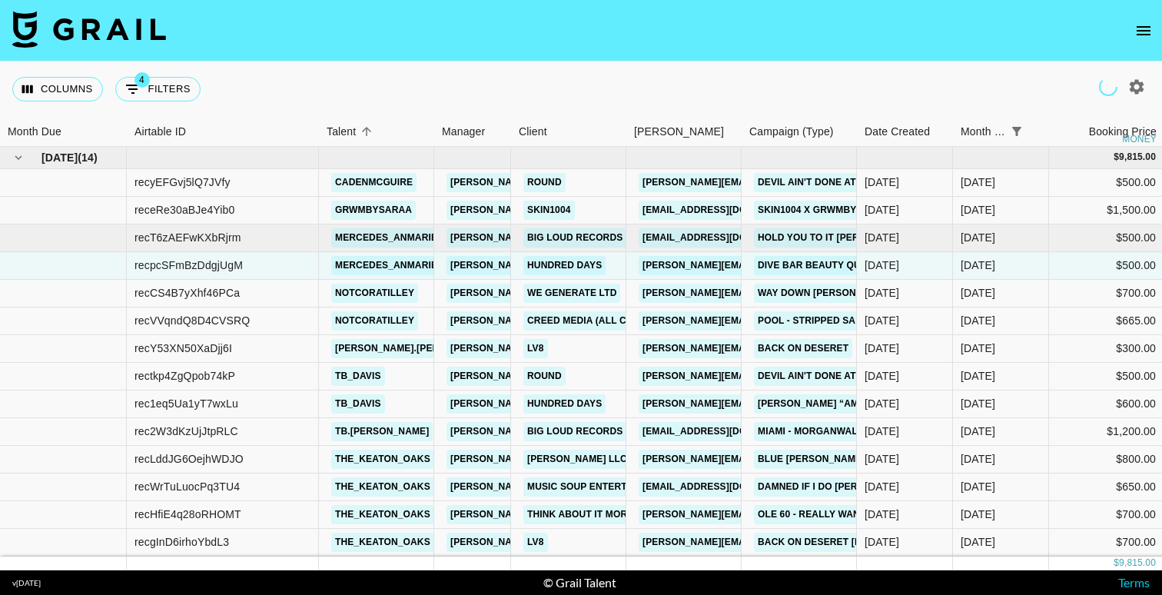 Image resolution: width=1162 pixels, height=595 pixels. I want to click on div: Manager, so click(463, 131).